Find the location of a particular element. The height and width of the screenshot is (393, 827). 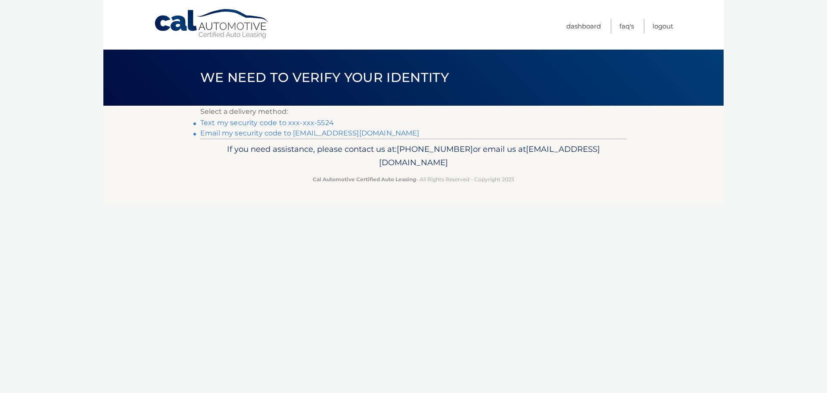

p: - All Rights Reserved - Copyright 2025 is located at coordinates (414, 179).